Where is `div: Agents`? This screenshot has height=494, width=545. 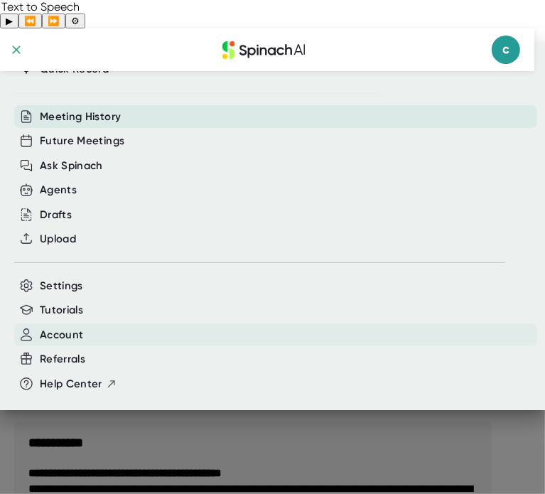 div: Agents is located at coordinates (58, 190).